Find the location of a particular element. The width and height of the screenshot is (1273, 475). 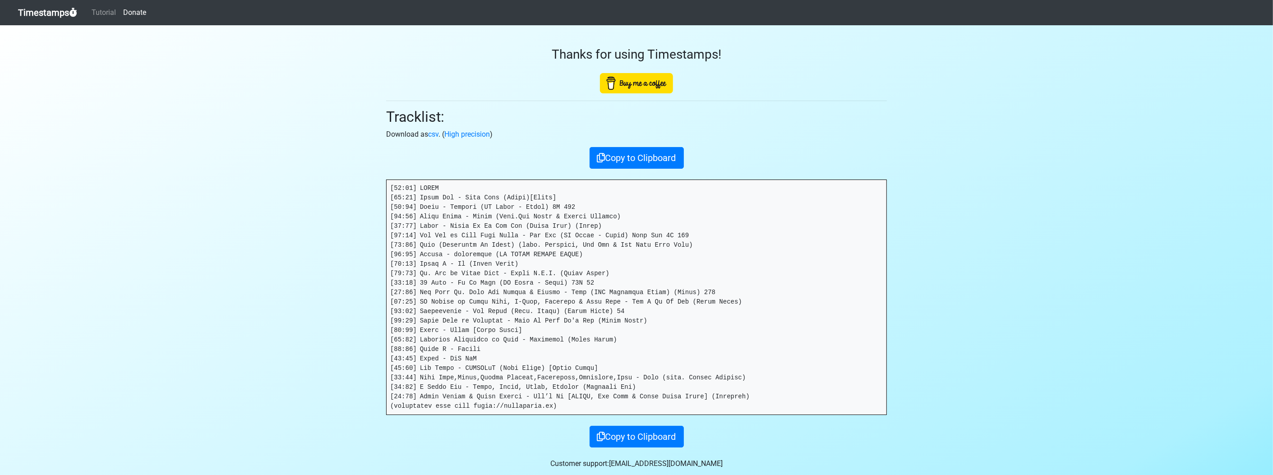

a: Donate is located at coordinates (134, 13).